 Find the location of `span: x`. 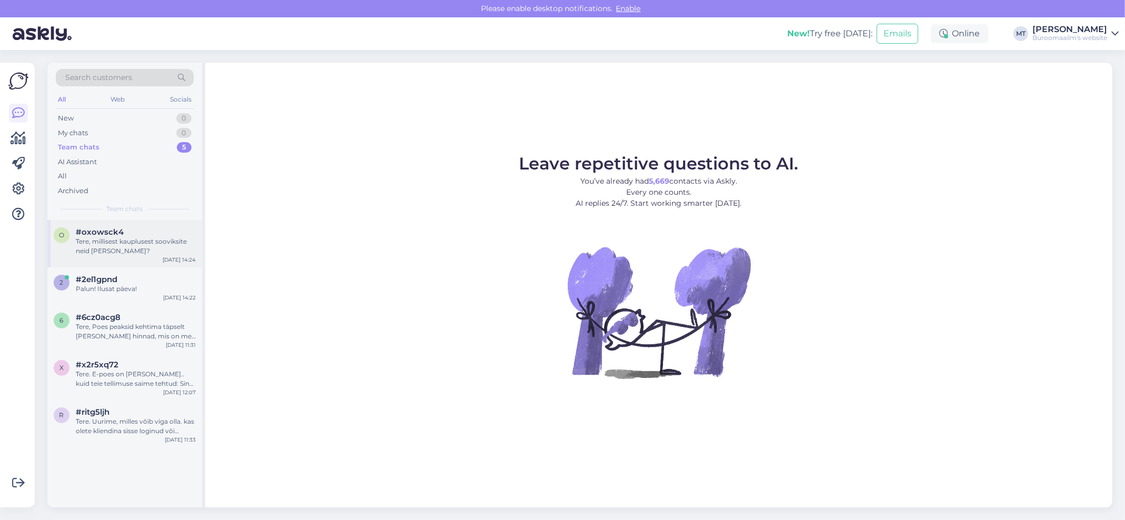

span: x is located at coordinates (62, 367).